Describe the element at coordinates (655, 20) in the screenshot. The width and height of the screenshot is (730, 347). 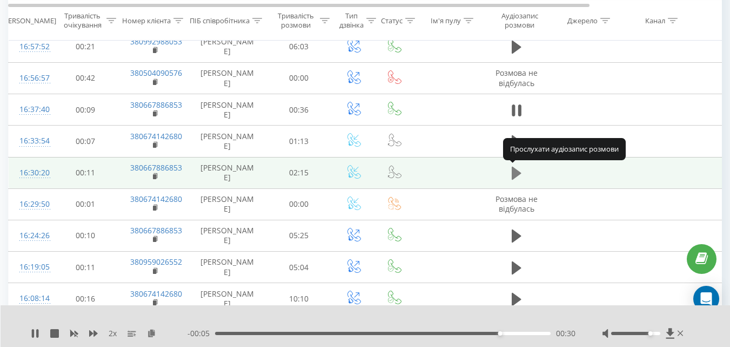
I see `div: Канал` at that location.